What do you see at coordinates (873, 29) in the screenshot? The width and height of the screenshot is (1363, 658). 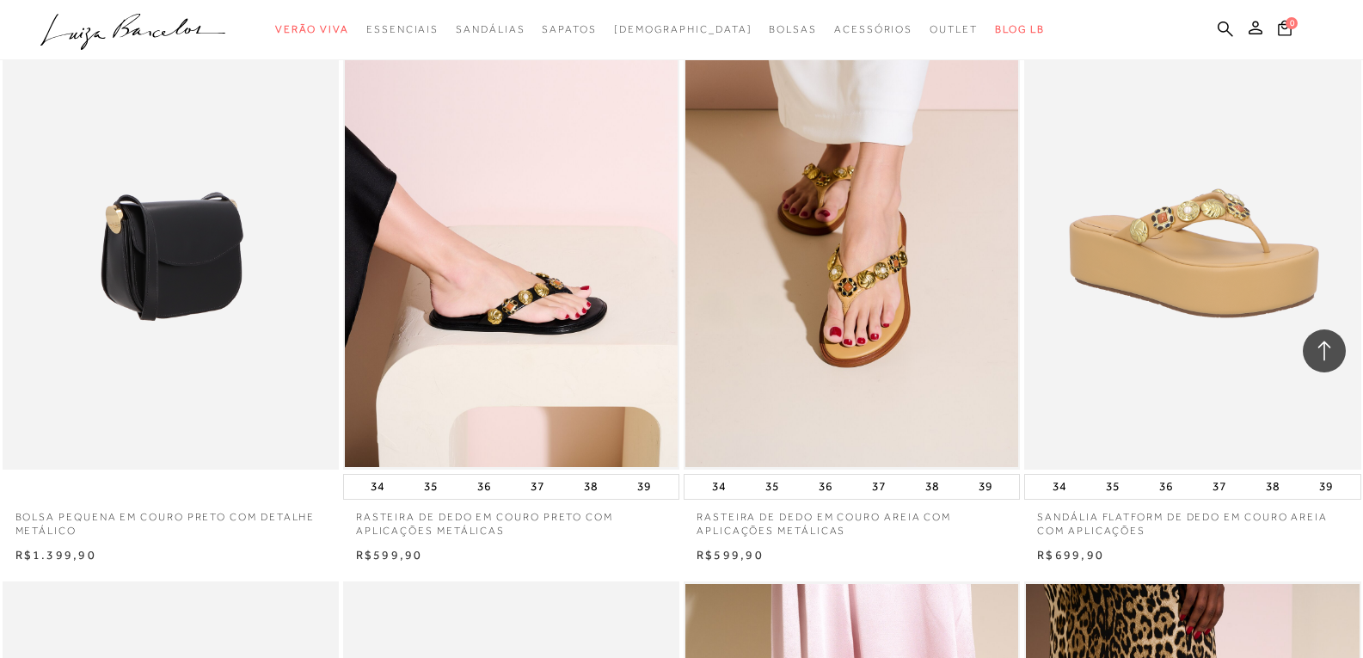 I see `span: Acessórios` at bounding box center [873, 29].